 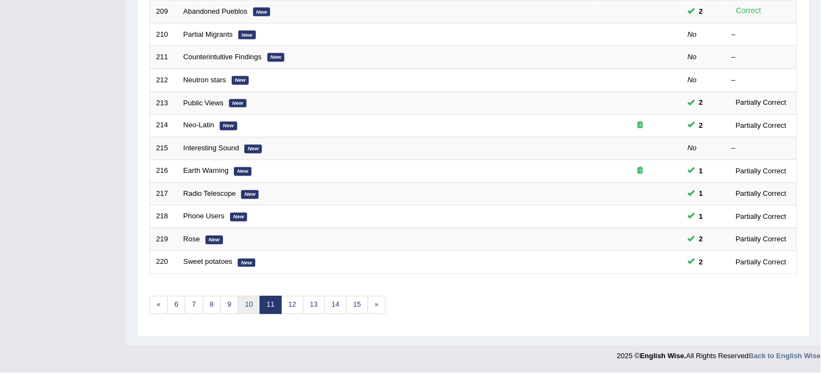 What do you see at coordinates (719, 353) in the screenshot?
I see `div: 2025 © All Rights Reserved` at bounding box center [719, 353].